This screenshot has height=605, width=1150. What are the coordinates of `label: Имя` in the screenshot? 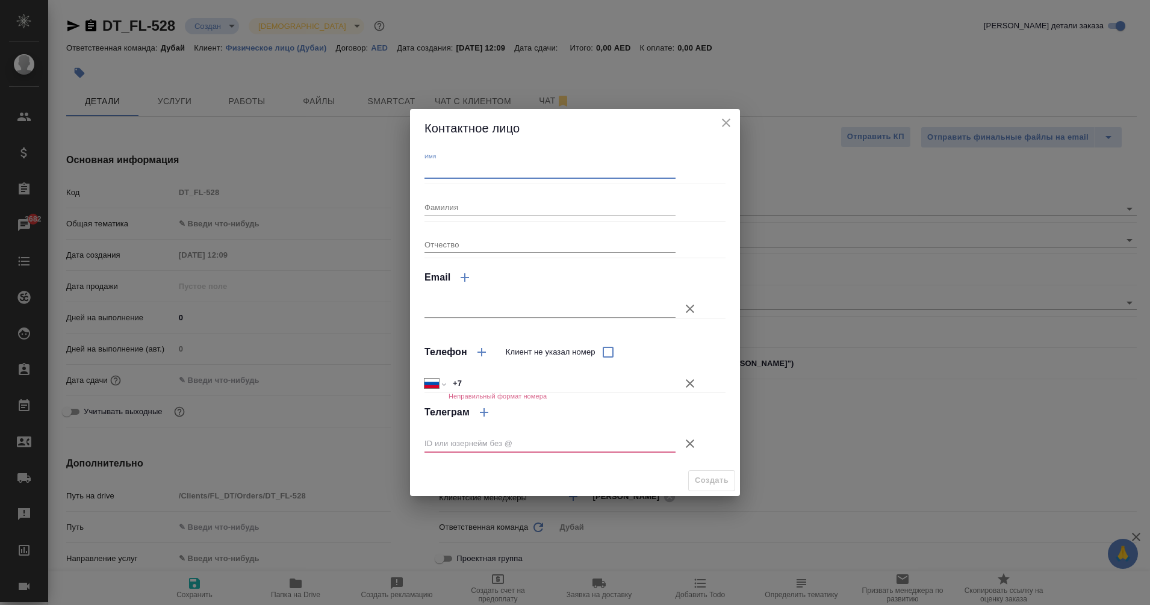 It's located at (430, 156).